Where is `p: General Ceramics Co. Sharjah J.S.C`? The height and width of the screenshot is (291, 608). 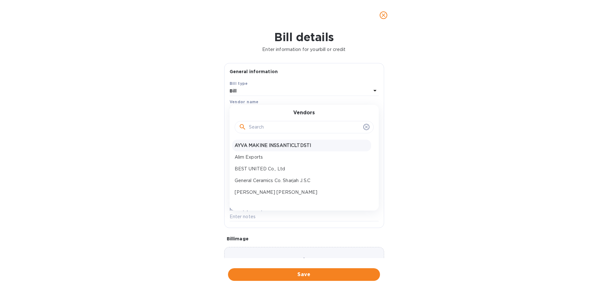 p: General Ceramics Co. Sharjah J.S.C is located at coordinates (301, 180).